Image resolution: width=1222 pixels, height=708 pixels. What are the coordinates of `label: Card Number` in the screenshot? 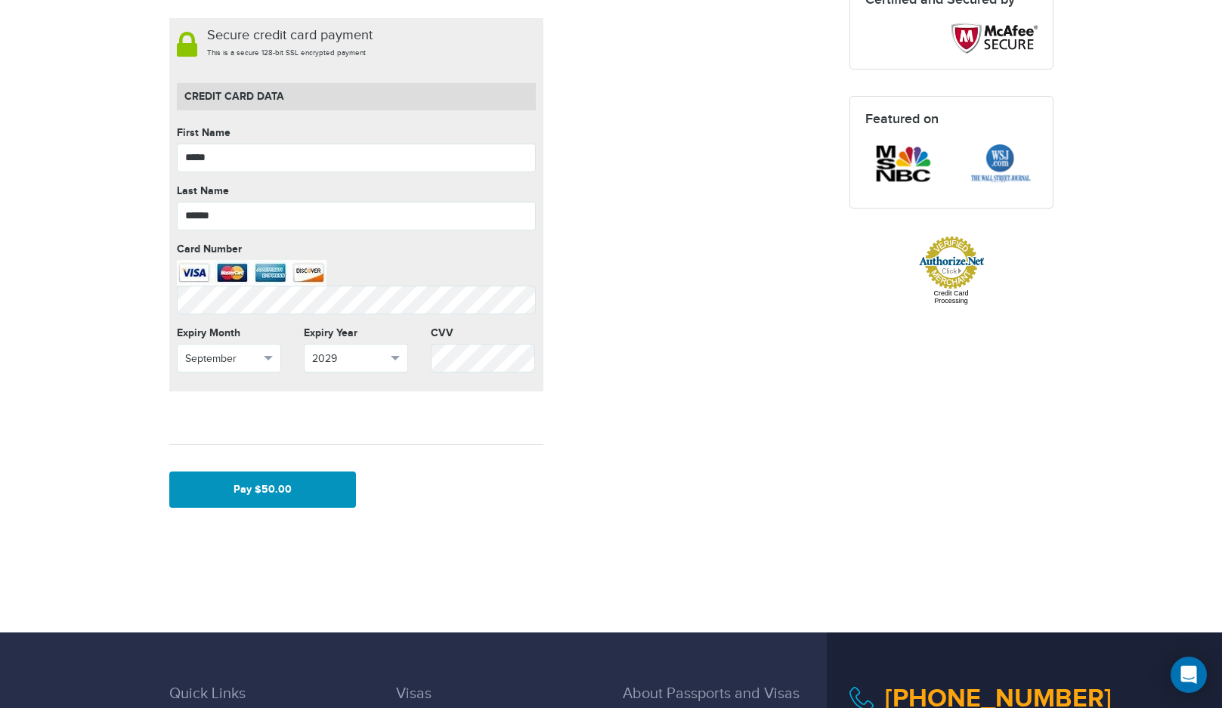 It's located at (356, 249).